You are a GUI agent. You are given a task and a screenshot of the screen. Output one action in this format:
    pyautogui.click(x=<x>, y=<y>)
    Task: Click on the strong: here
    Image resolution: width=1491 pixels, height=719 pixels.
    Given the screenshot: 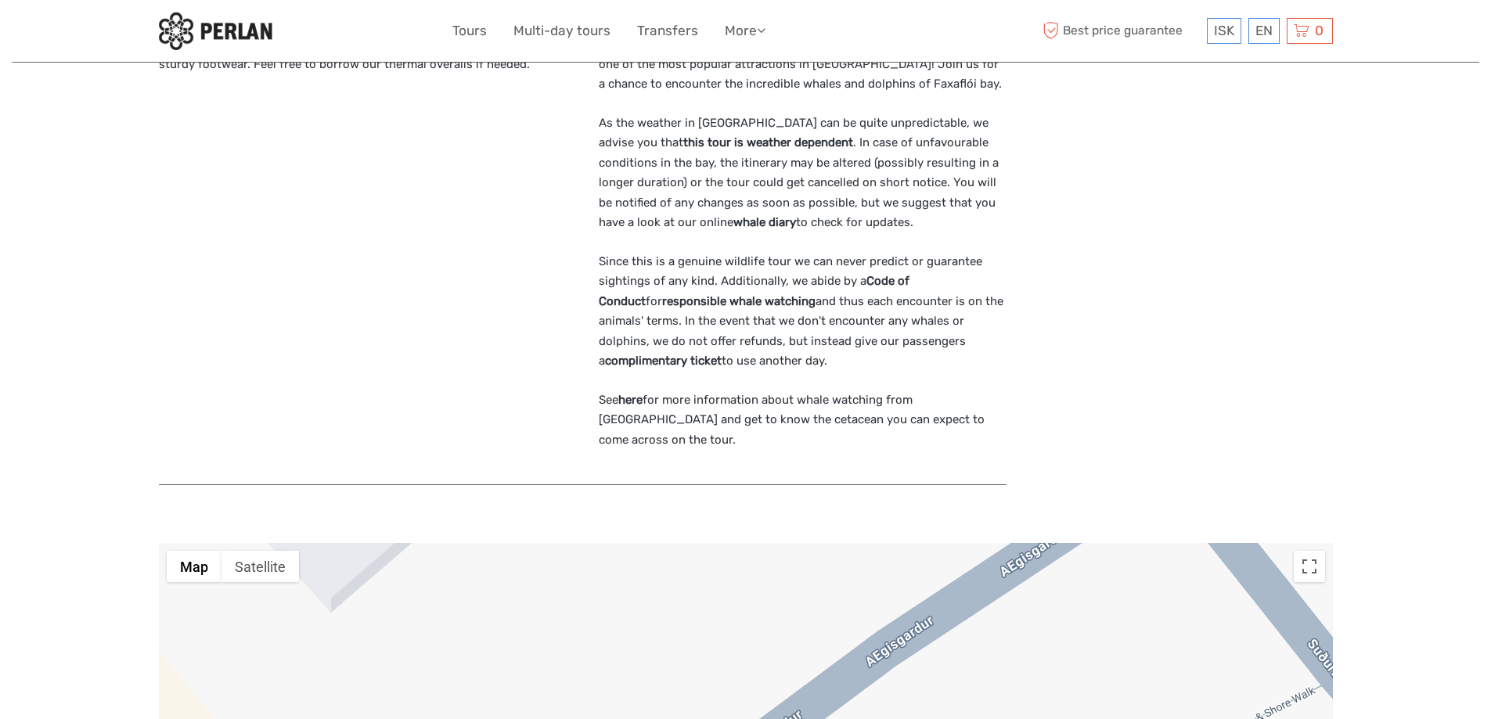 What is the action you would take?
    pyautogui.click(x=630, y=400)
    